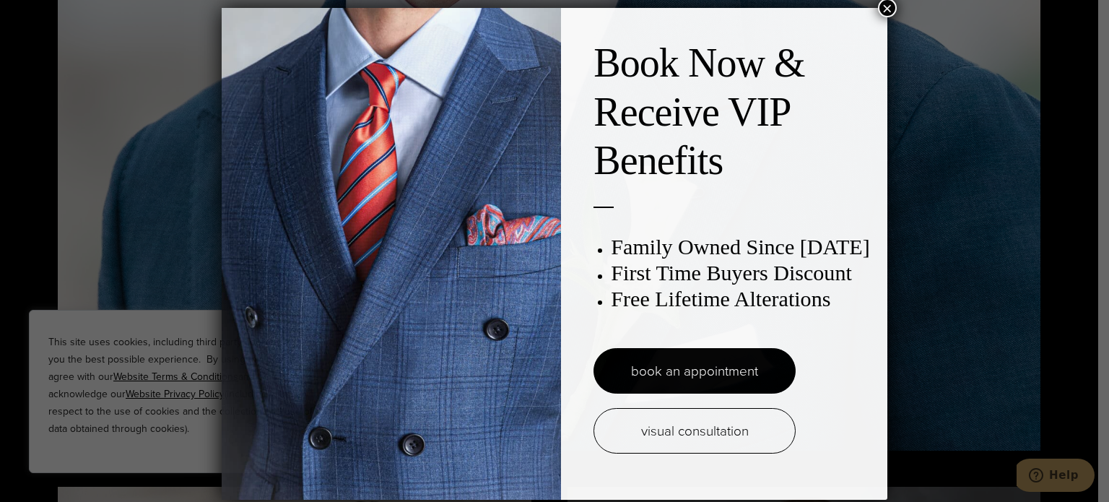 Image resolution: width=1109 pixels, height=502 pixels. Describe the element at coordinates (741, 273) in the screenshot. I see `h3: First Time Buyers Discount` at that location.